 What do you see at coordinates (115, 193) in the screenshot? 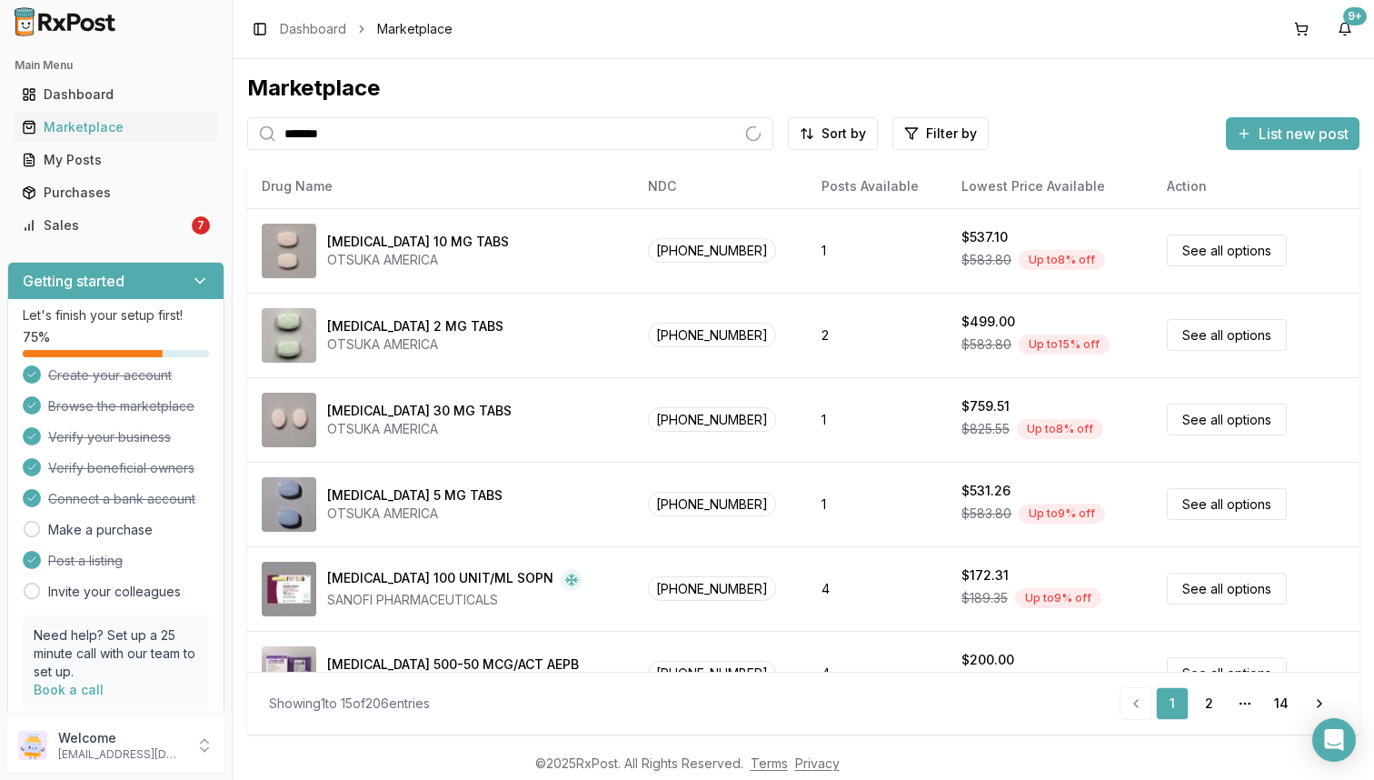
I see `button: Purchases` at bounding box center [115, 193].